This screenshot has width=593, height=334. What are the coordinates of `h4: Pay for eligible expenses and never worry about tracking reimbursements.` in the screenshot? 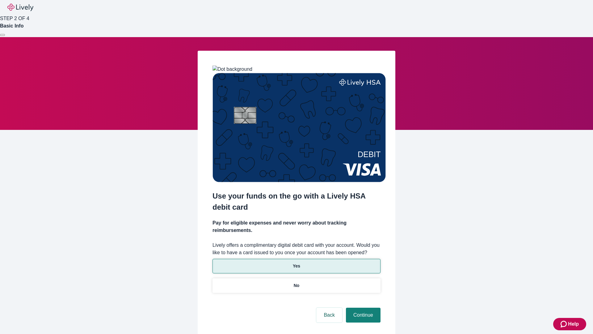 It's located at (297, 226).